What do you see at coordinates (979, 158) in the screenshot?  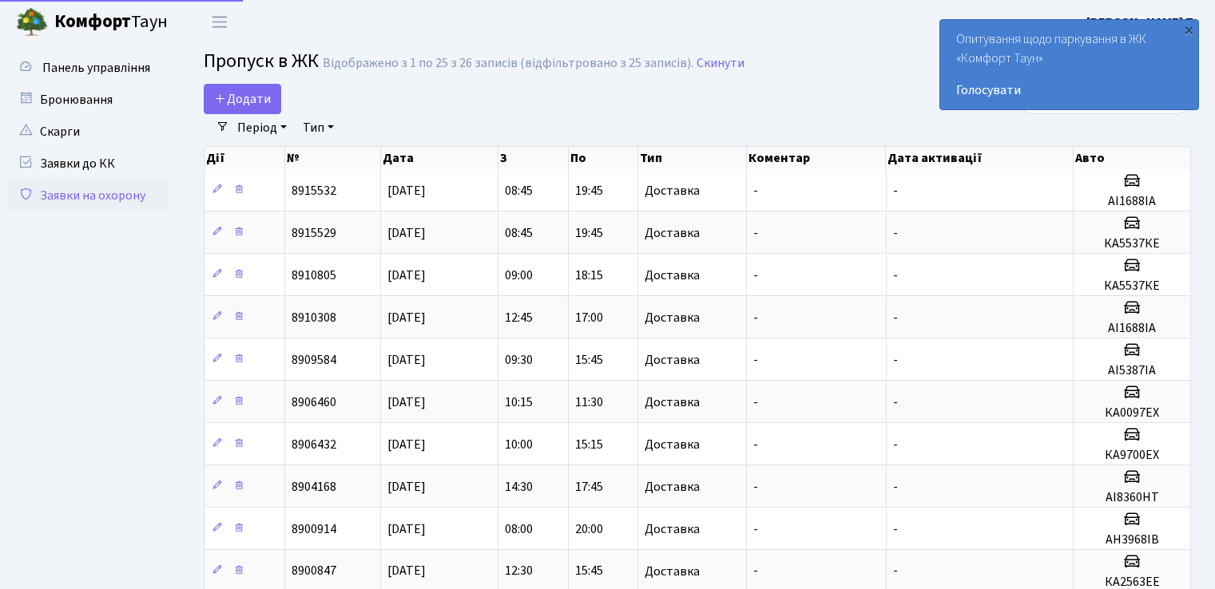 I see `th: Дата активації` at bounding box center [979, 158].